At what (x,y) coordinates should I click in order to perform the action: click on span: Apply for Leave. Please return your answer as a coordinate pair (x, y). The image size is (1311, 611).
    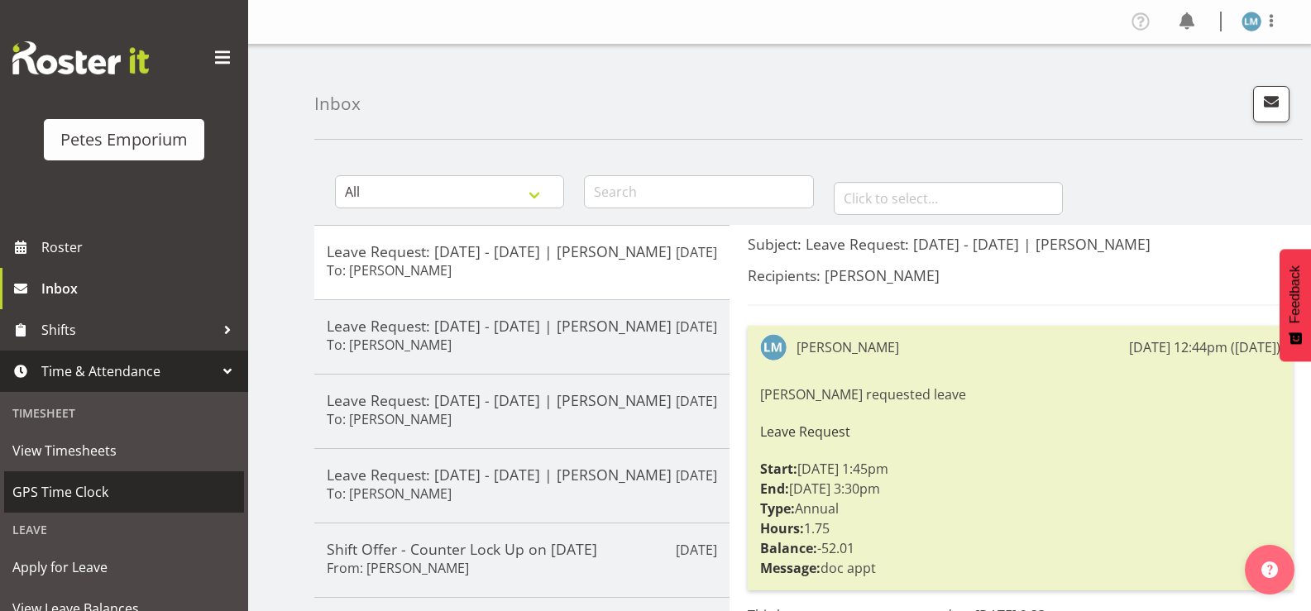
    Looking at the image, I should click on (124, 568).